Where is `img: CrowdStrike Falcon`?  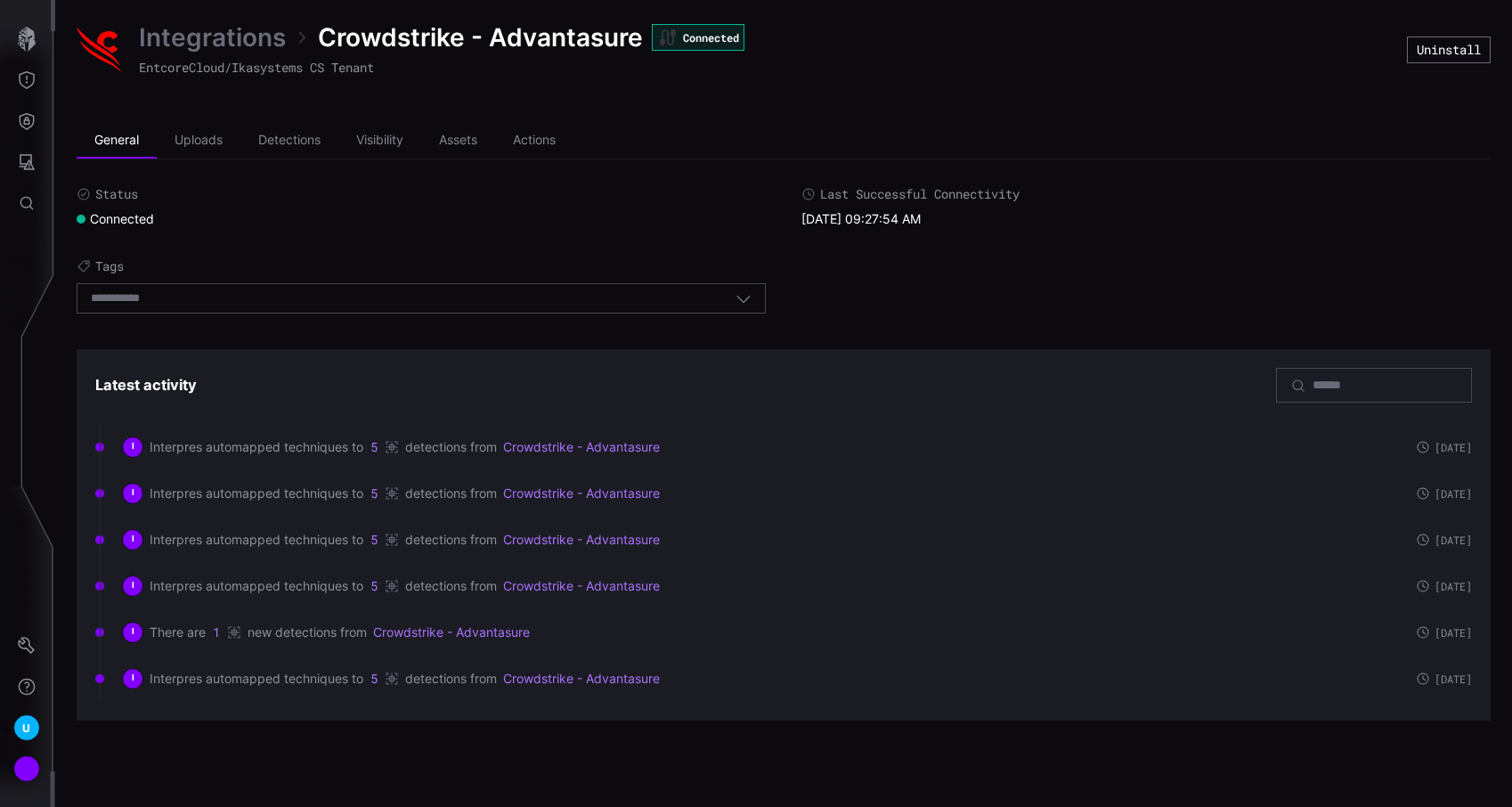 img: CrowdStrike Falcon is located at coordinates (99, 50).